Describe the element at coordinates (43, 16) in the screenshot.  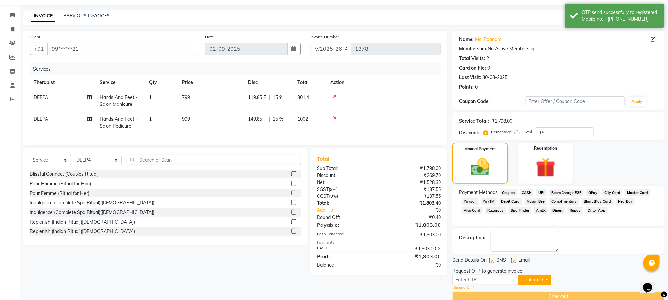
I see `a: INVOICE` at that location.